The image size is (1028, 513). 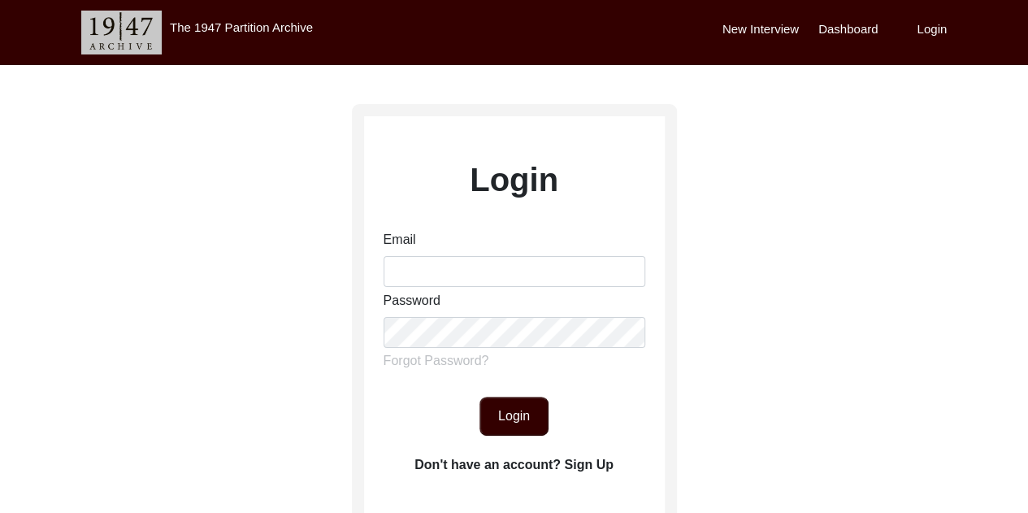 I want to click on button: Login, so click(x=513, y=416).